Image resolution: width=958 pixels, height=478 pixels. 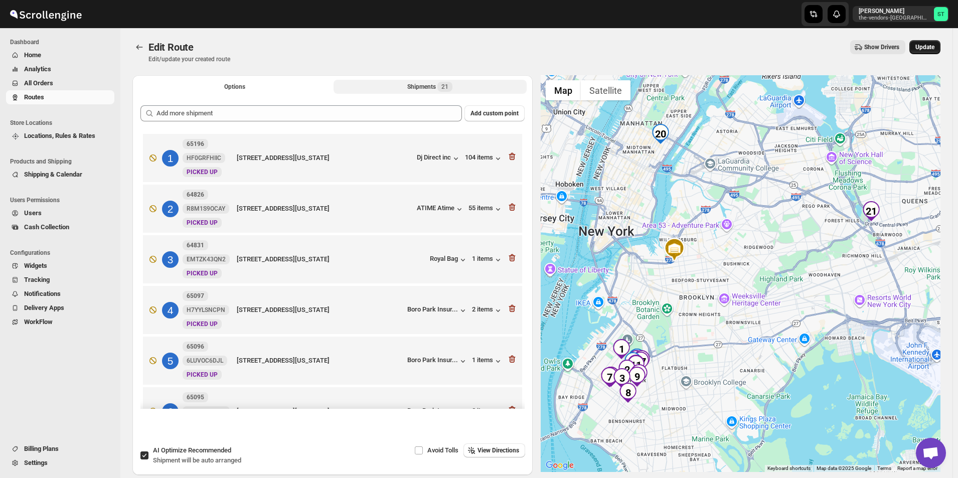 What do you see at coordinates (206, 411) in the screenshot?
I see `span: 7QCV2FOZNN` at bounding box center [206, 411].